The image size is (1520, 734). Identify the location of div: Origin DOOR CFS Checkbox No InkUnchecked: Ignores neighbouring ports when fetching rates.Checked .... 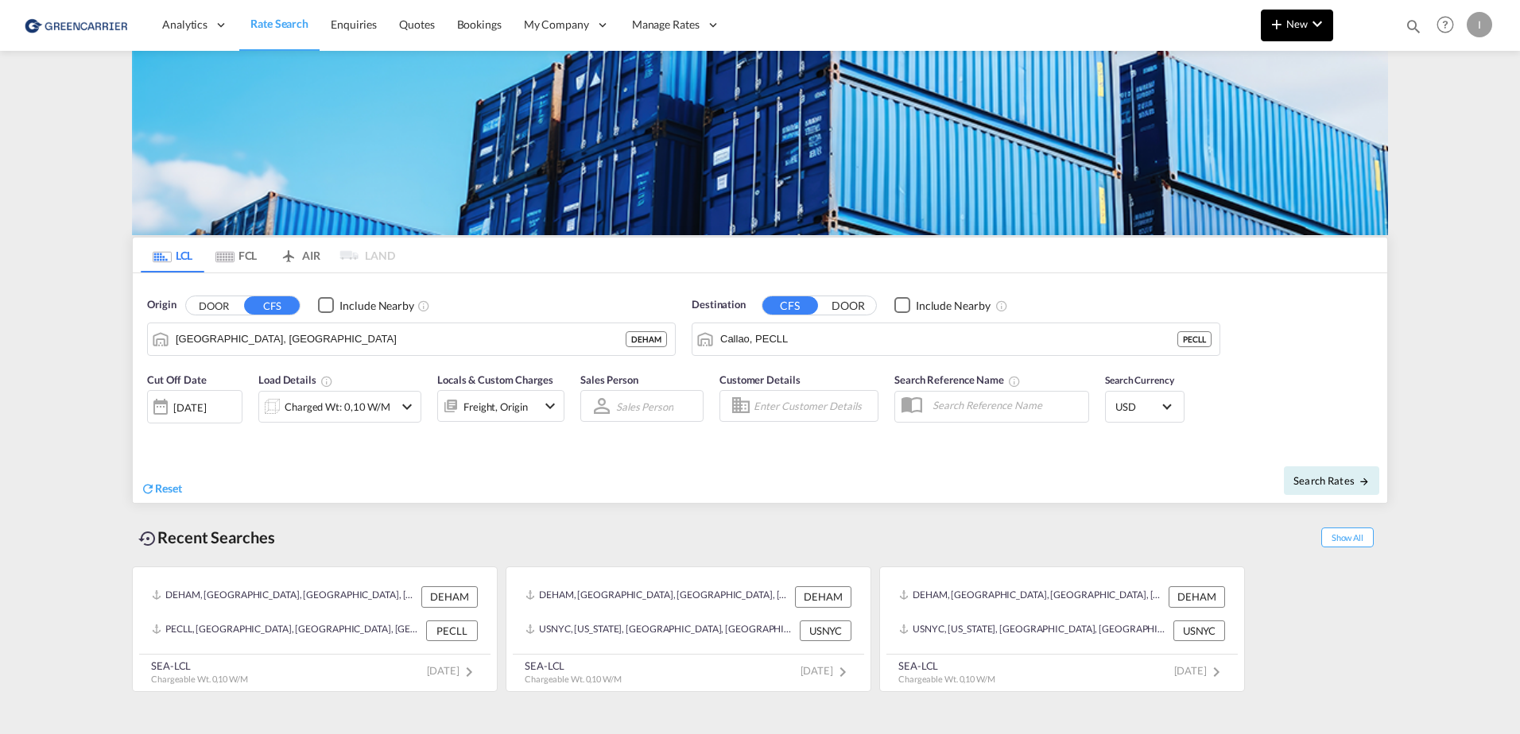
(760, 388).